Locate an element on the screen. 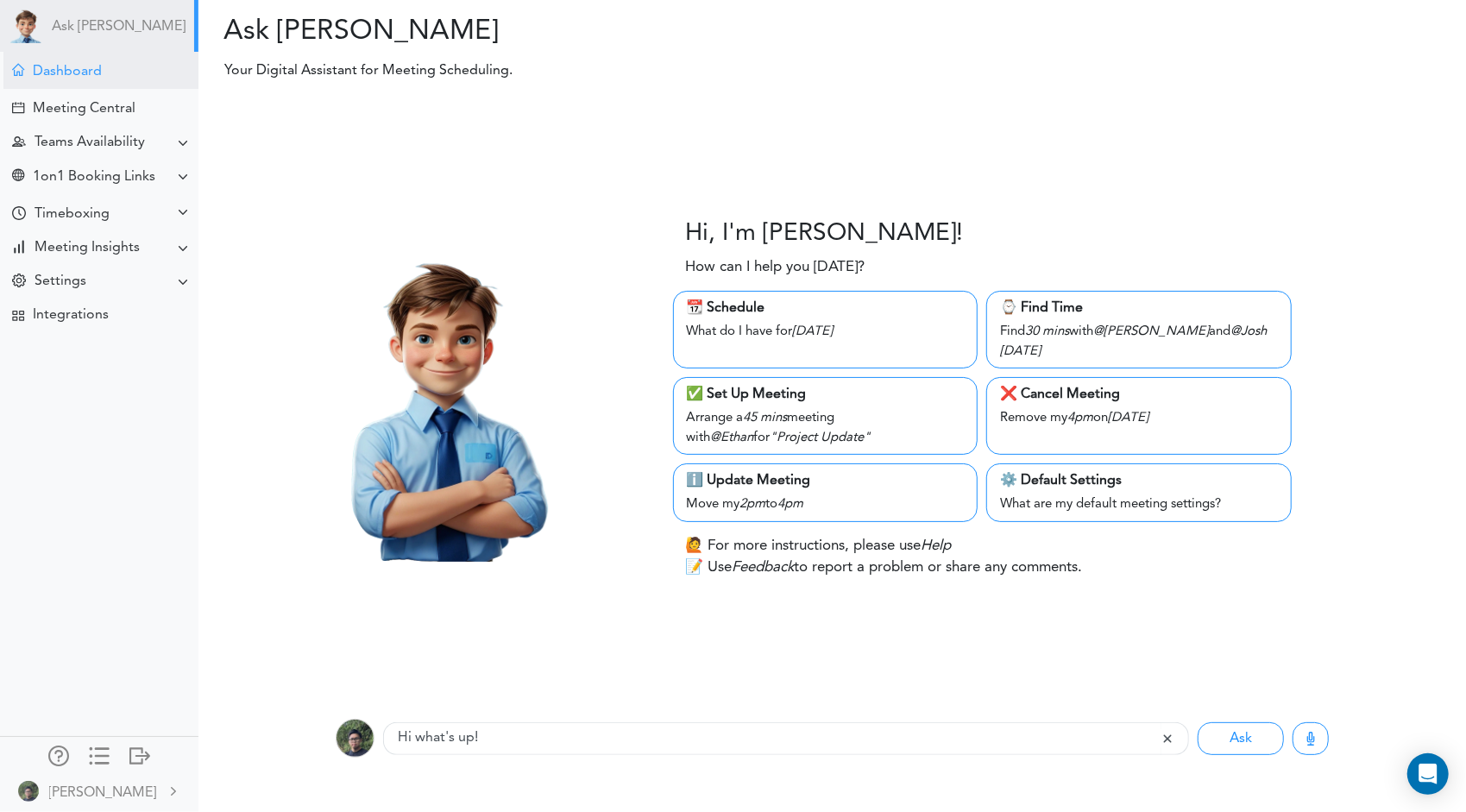 This screenshot has height=812, width=1466. div: Integrations is located at coordinates (71, 314).